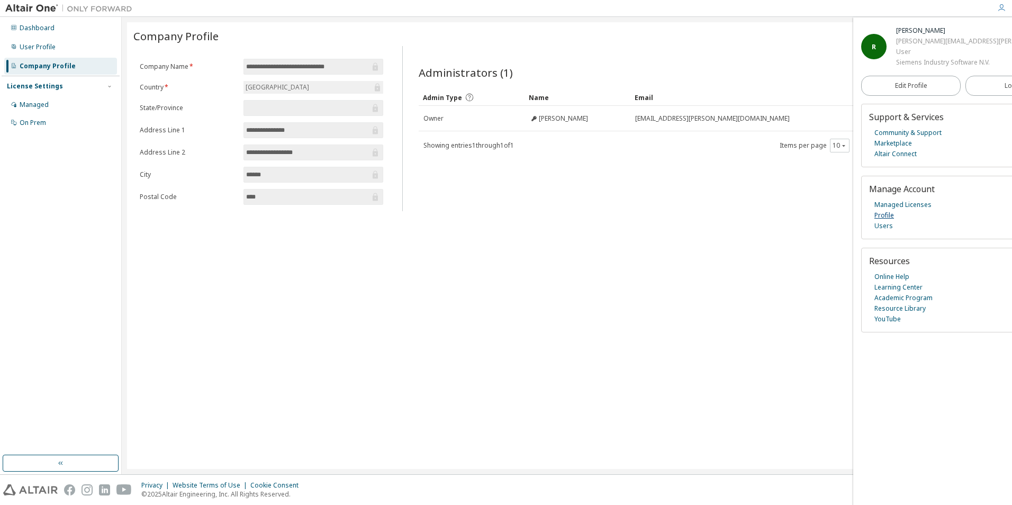 The height and width of the screenshot is (505, 1012). What do you see at coordinates (188, 130) in the screenshot?
I see `label: Address Line 1` at bounding box center [188, 130].